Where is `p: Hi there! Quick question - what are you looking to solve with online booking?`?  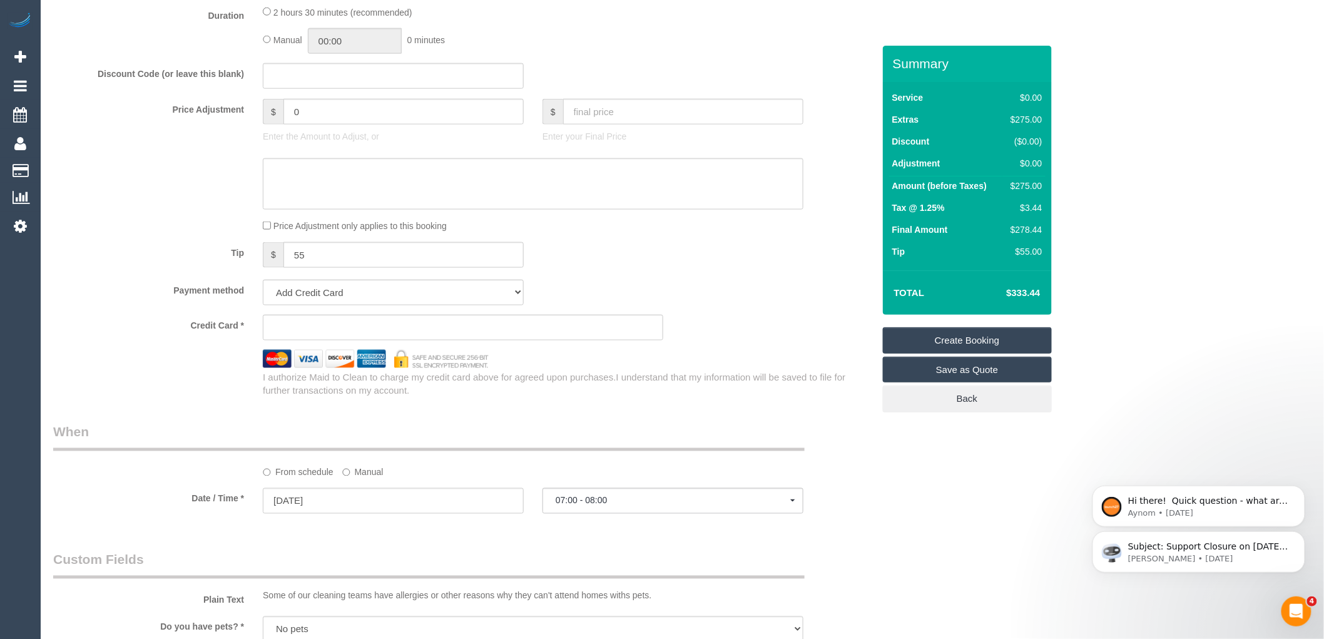
p: Hi there! Quick question - what are you looking to solve with online booking? is located at coordinates (135, 95).